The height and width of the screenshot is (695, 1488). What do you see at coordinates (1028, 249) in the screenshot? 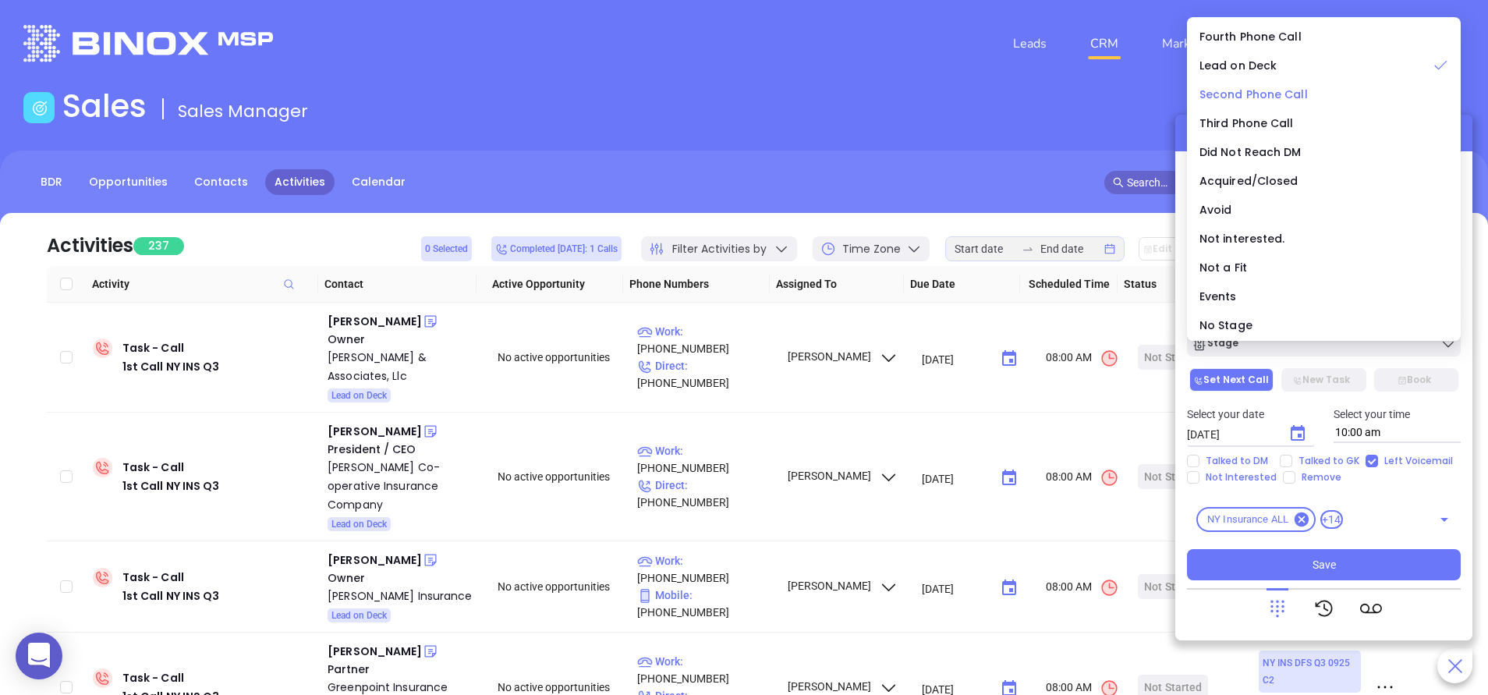
I see `span: swap-right` at bounding box center [1028, 249].